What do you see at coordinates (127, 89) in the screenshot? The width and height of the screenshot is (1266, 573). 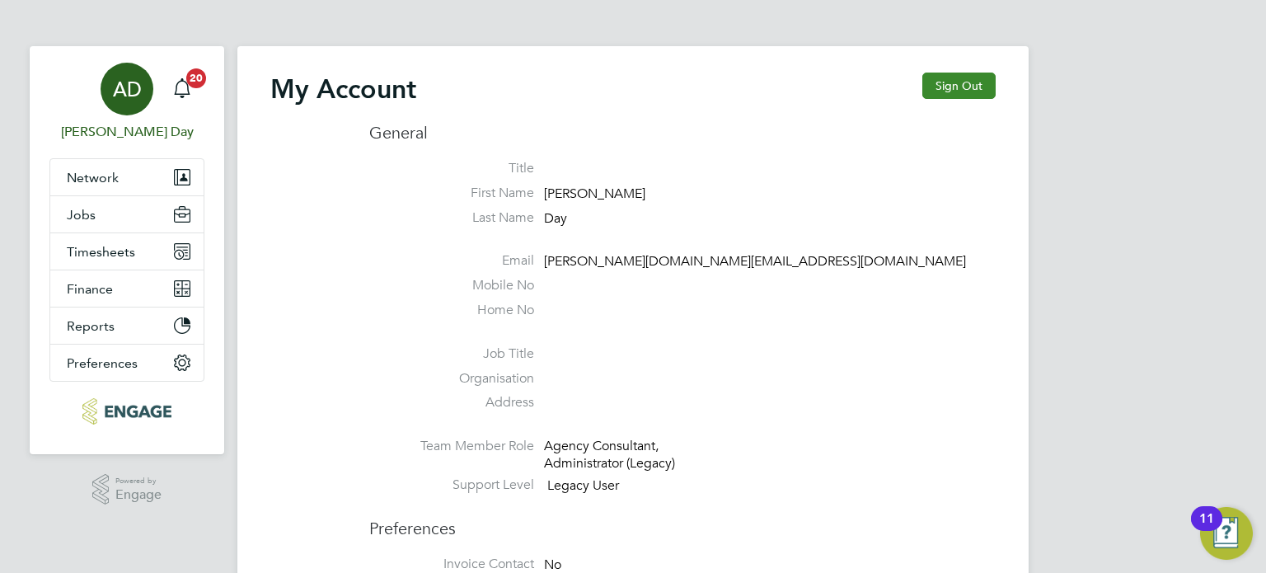 I see `span: AD` at bounding box center [127, 89].